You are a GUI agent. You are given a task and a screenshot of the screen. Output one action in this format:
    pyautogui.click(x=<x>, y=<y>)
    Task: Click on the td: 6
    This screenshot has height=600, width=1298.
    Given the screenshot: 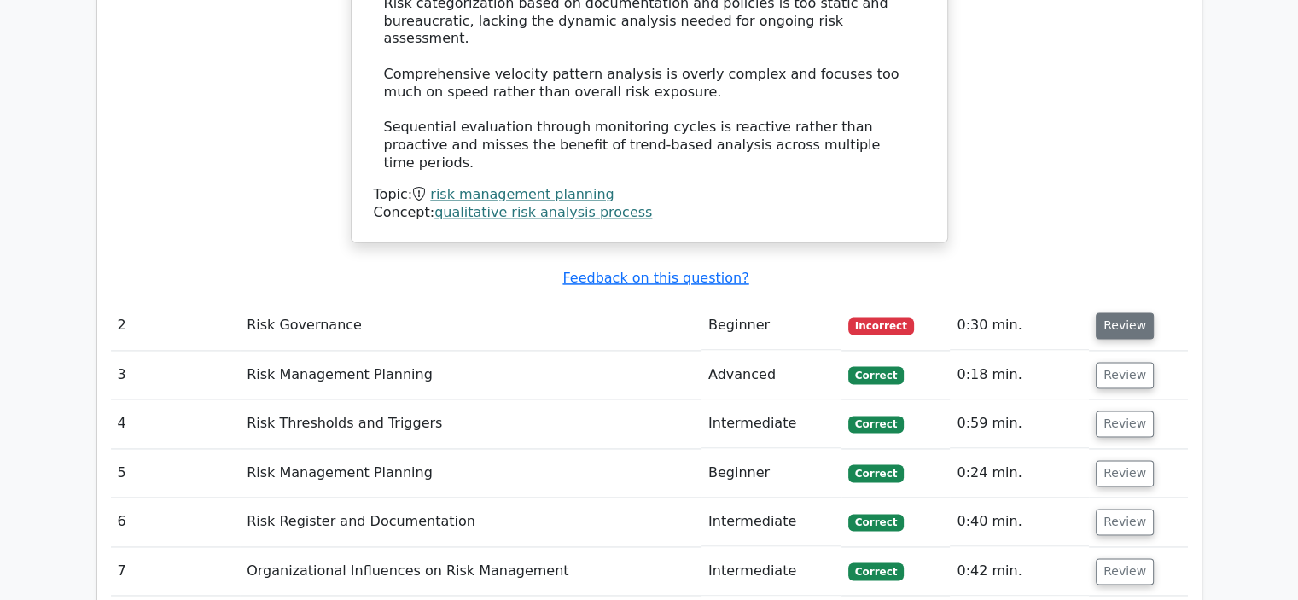 What is the action you would take?
    pyautogui.click(x=176, y=522)
    